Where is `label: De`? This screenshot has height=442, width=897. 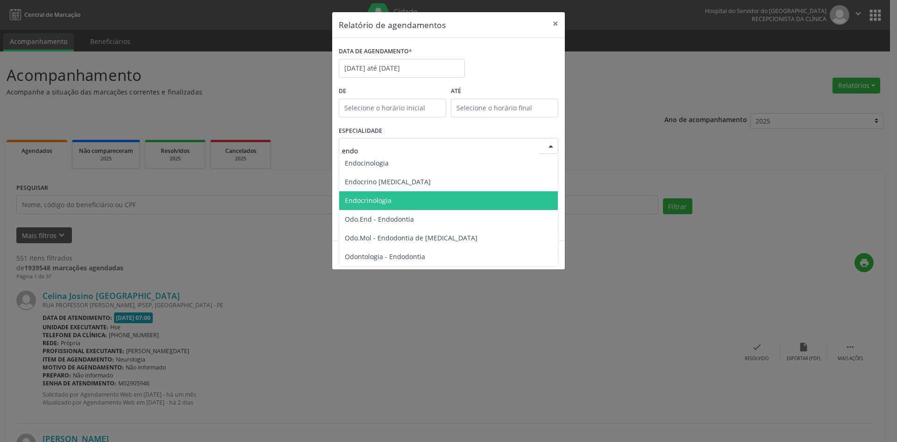
label: De is located at coordinates (393, 91).